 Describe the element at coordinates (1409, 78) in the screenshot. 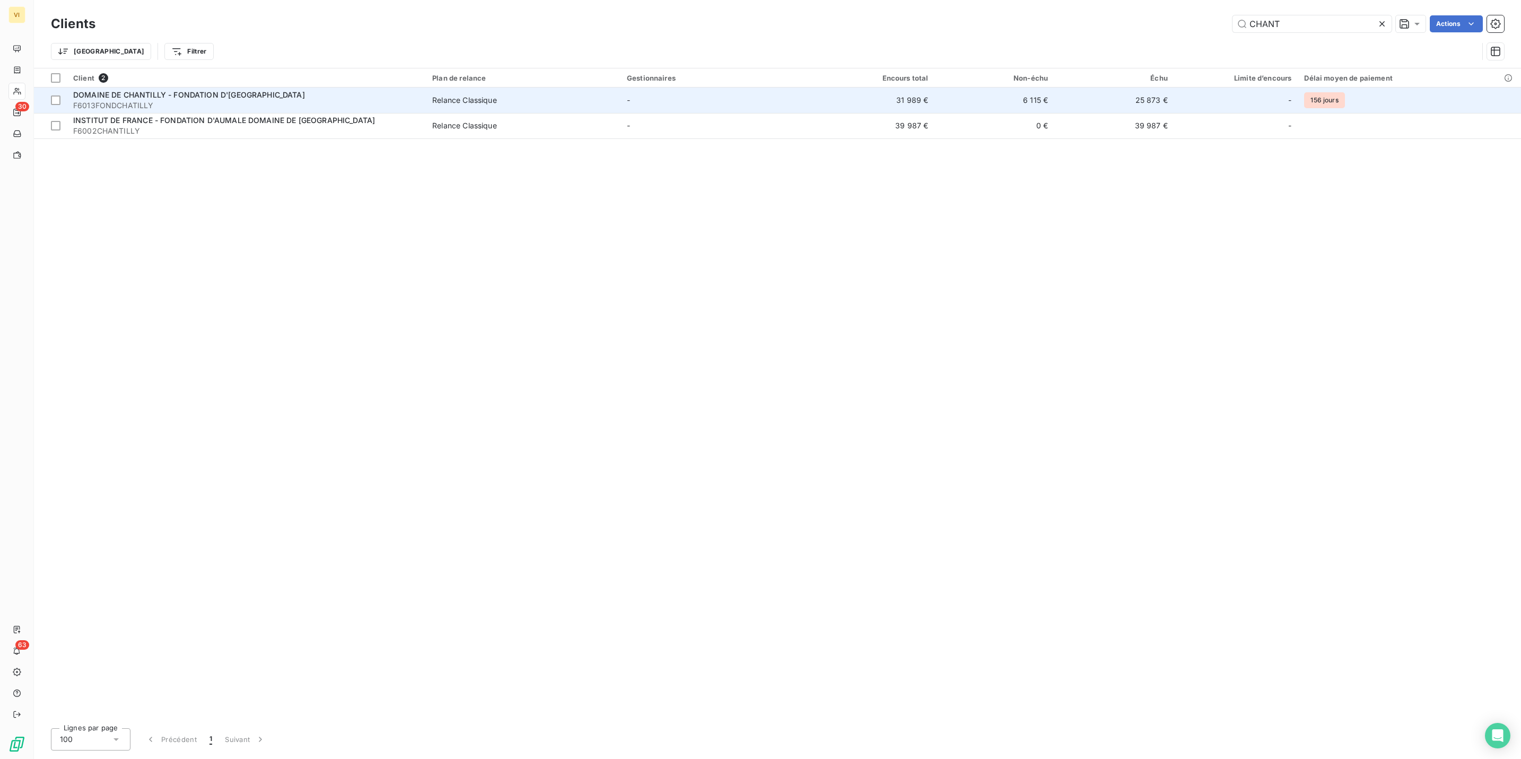

I see `div: Délai moyen de paiement` at that location.